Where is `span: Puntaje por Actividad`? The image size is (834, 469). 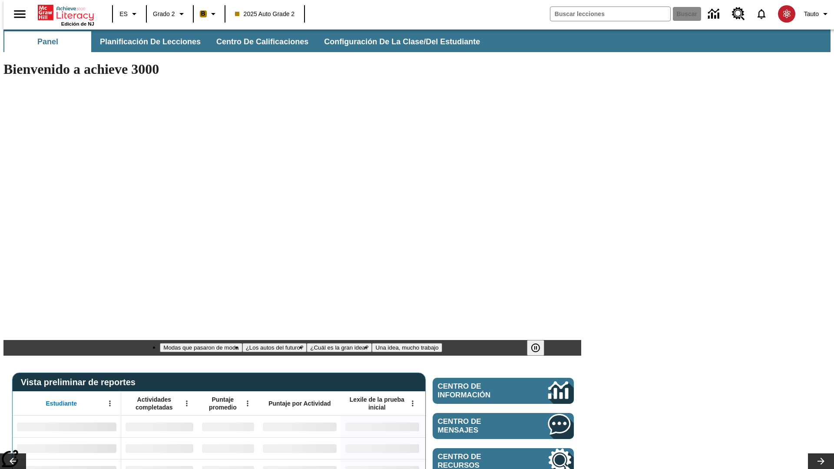
span: Puntaje por Actividad is located at coordinates (299, 403).